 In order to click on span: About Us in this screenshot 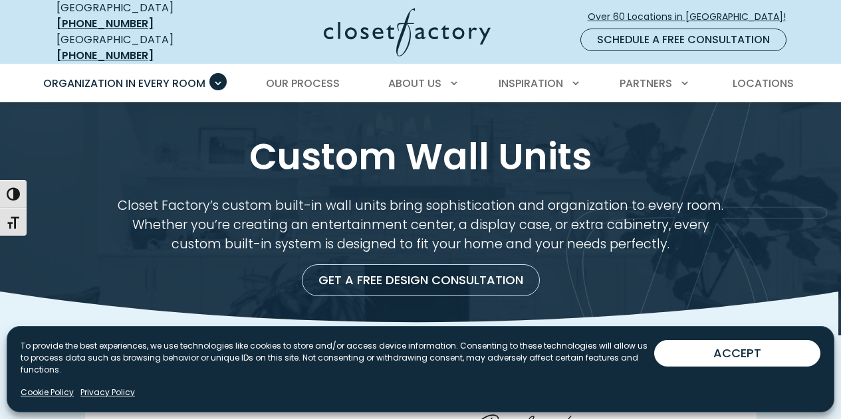, I will do `click(415, 83)`.